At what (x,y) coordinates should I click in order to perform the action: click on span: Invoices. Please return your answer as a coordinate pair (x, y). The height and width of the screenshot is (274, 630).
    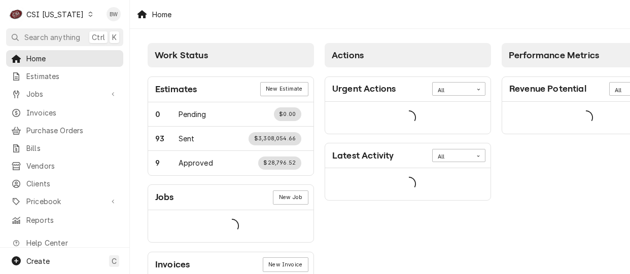
    Looking at the image, I should click on (72, 113).